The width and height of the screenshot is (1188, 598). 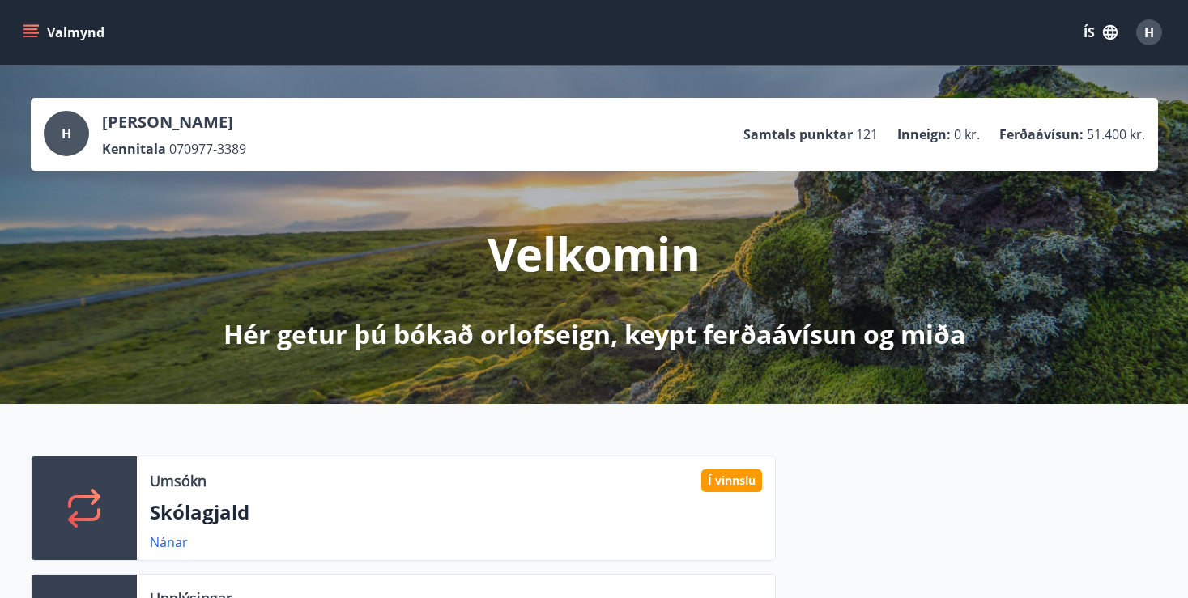 What do you see at coordinates (1100, 32) in the screenshot?
I see `button: ÍS` at bounding box center [1100, 32].